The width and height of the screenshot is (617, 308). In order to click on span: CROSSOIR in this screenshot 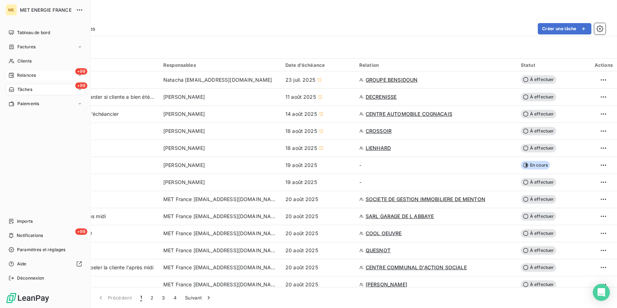, I will do `click(378, 131)`.